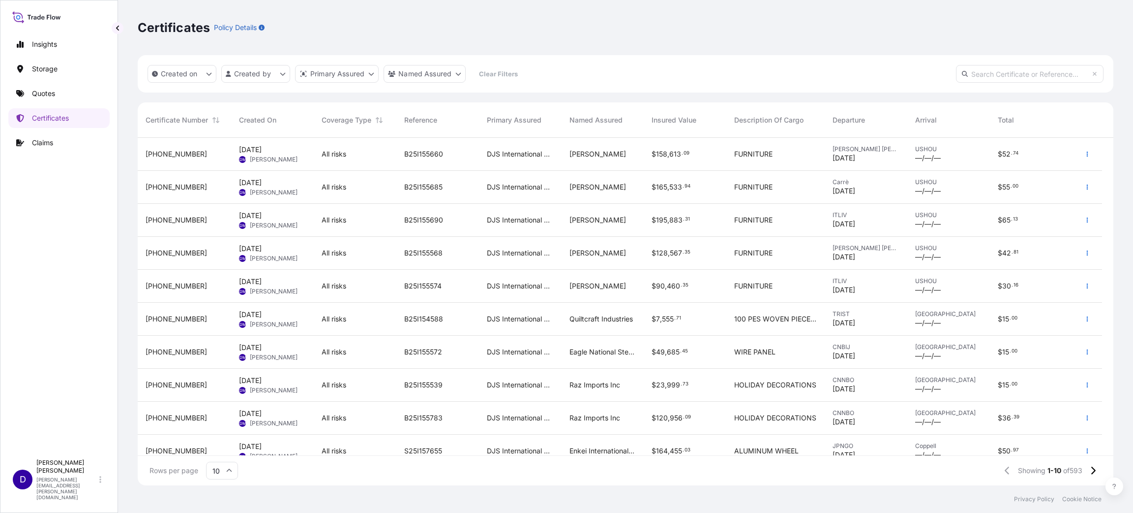 This screenshot has width=1133, height=513. Describe the element at coordinates (866, 446) in the screenshot. I see `span: JPNGO` at that location.